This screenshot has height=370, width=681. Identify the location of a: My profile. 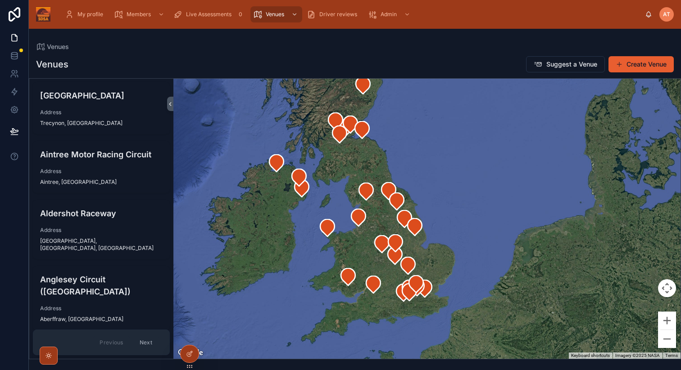
(86, 14).